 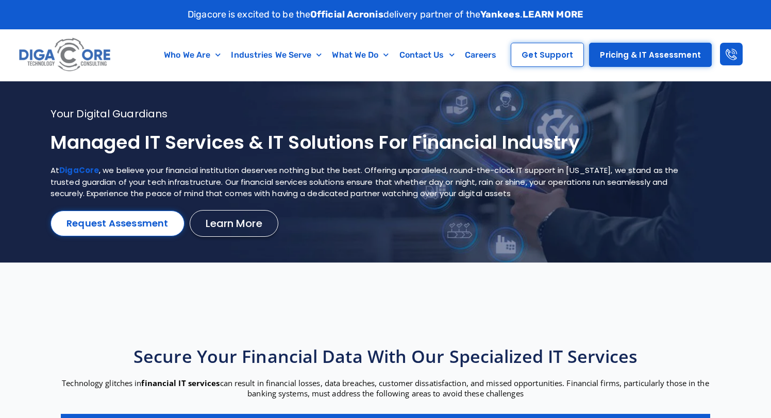 I want to click on a: What We Do, so click(x=360, y=55).